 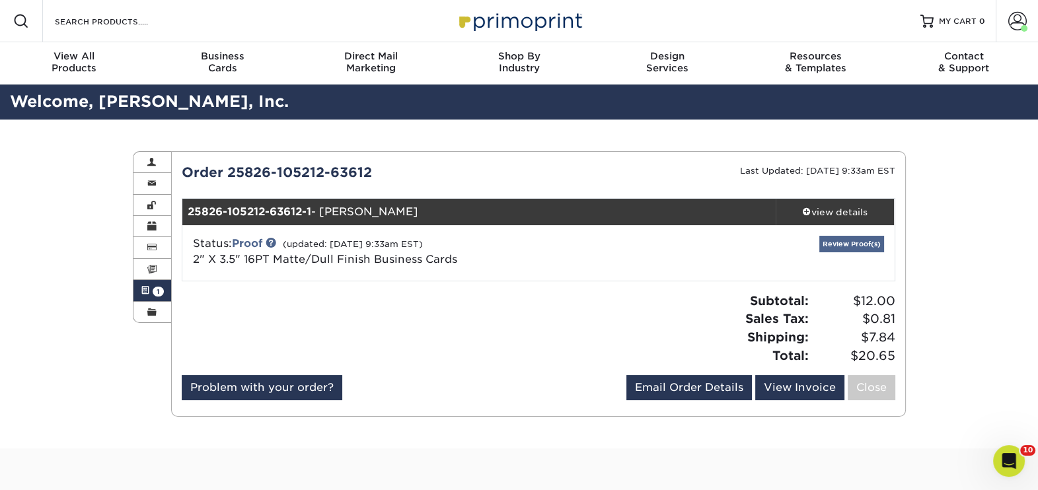 I want to click on a: 1, so click(x=153, y=291).